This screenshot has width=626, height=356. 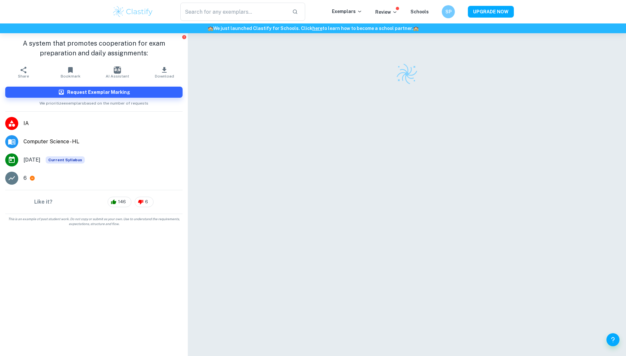 I want to click on span: This is an example of past student work. Do not copy or submit as your own. Use to understand the..., so click(x=94, y=222).